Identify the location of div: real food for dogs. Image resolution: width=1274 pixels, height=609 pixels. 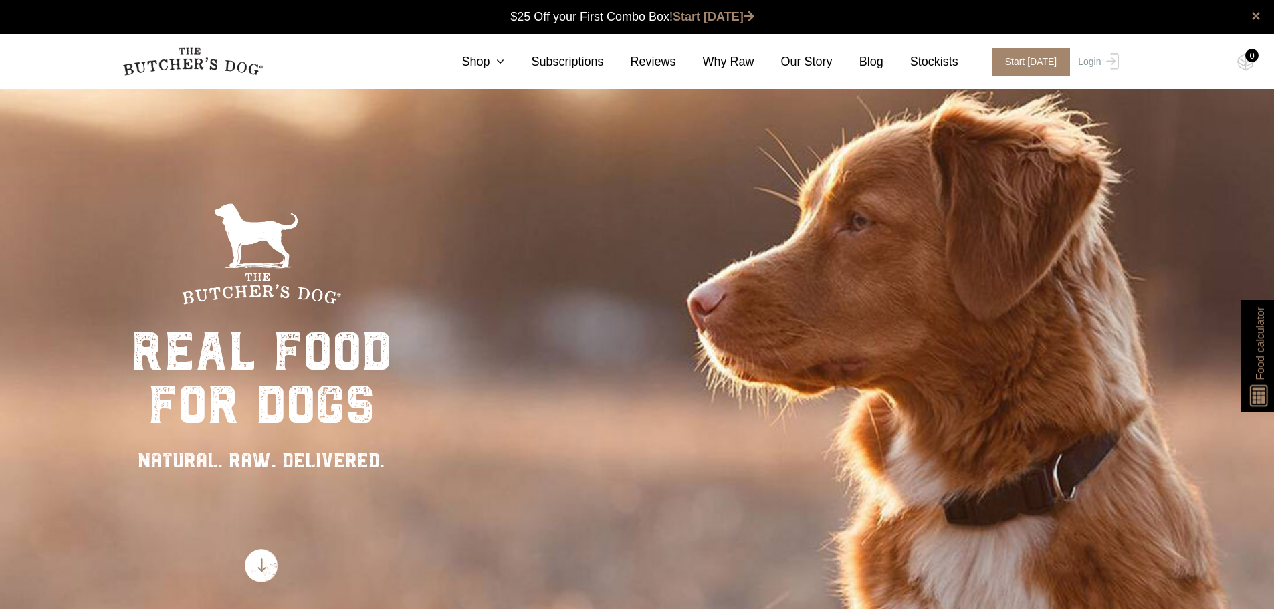
(261, 378).